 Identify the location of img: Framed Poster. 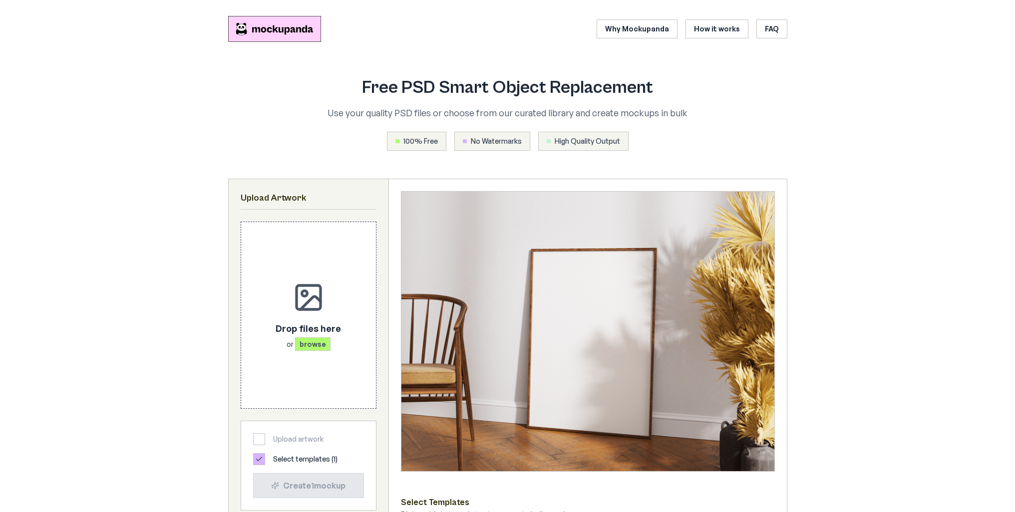
(588, 331).